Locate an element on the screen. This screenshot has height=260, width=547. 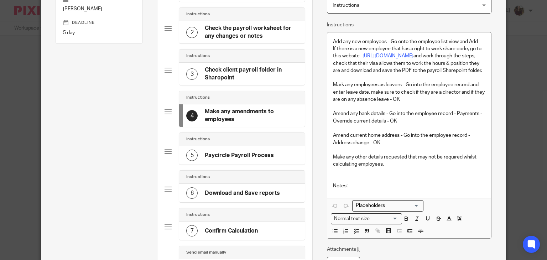
h4: Check client payroll folder in Sharepoint is located at coordinates (251, 74).